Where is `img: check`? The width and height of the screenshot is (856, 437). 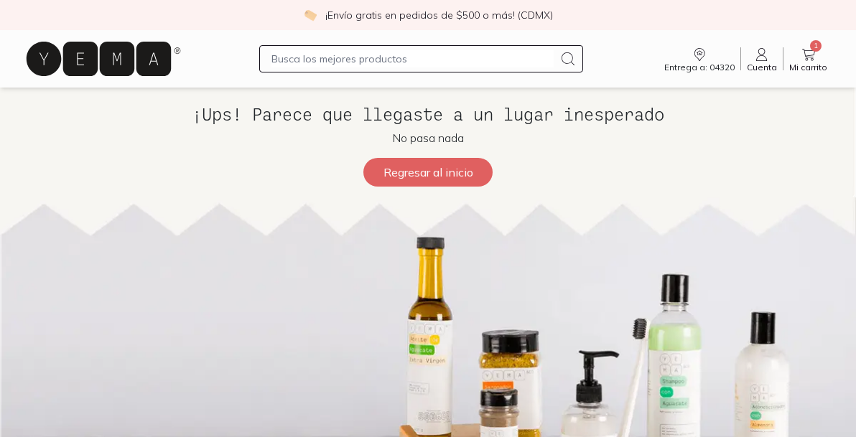 img: check is located at coordinates (310, 15).